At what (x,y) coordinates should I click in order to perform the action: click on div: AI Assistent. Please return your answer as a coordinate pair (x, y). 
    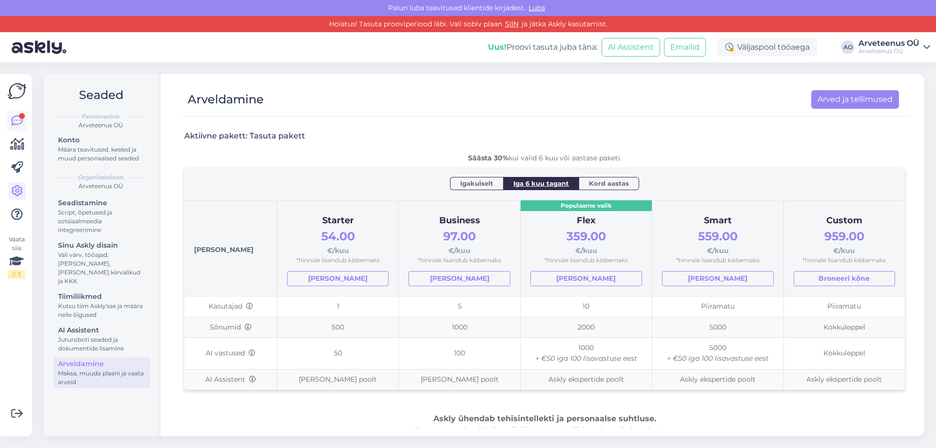
    Looking at the image, I should click on (102, 330).